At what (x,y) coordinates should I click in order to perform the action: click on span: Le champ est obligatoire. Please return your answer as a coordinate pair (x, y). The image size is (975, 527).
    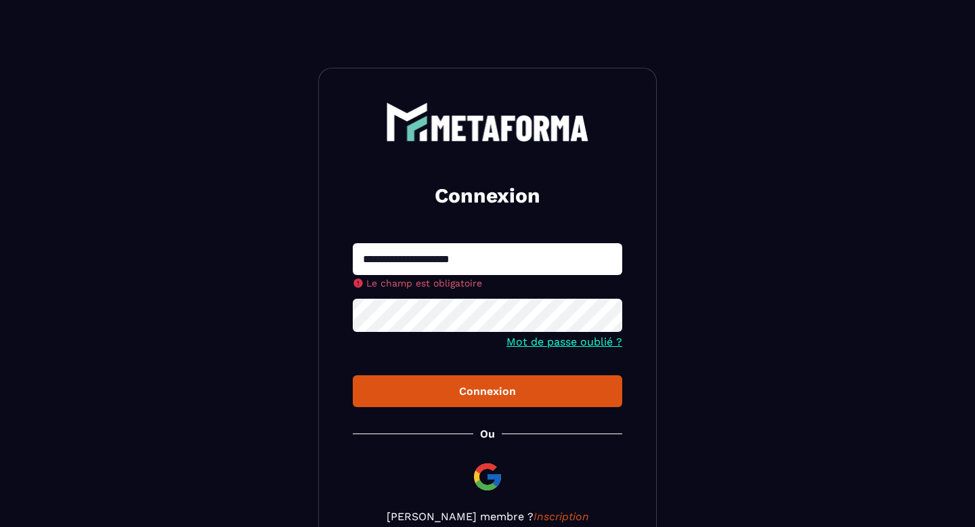
    Looking at the image, I should click on (424, 283).